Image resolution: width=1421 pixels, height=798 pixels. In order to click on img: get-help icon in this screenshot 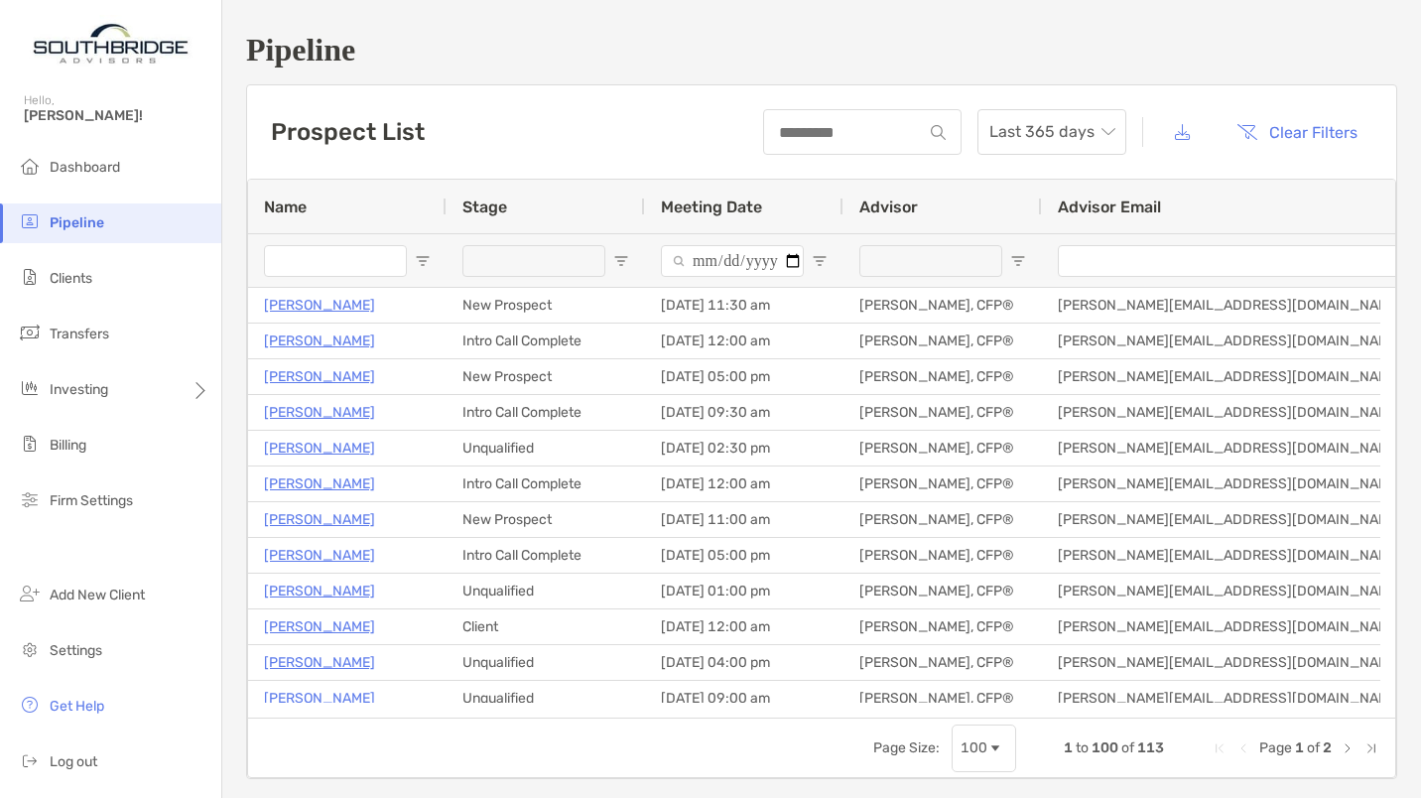, I will do `click(30, 704)`.